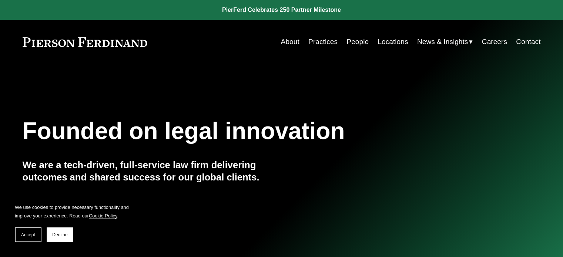 This screenshot has width=563, height=257. I want to click on a: Contact, so click(528, 42).